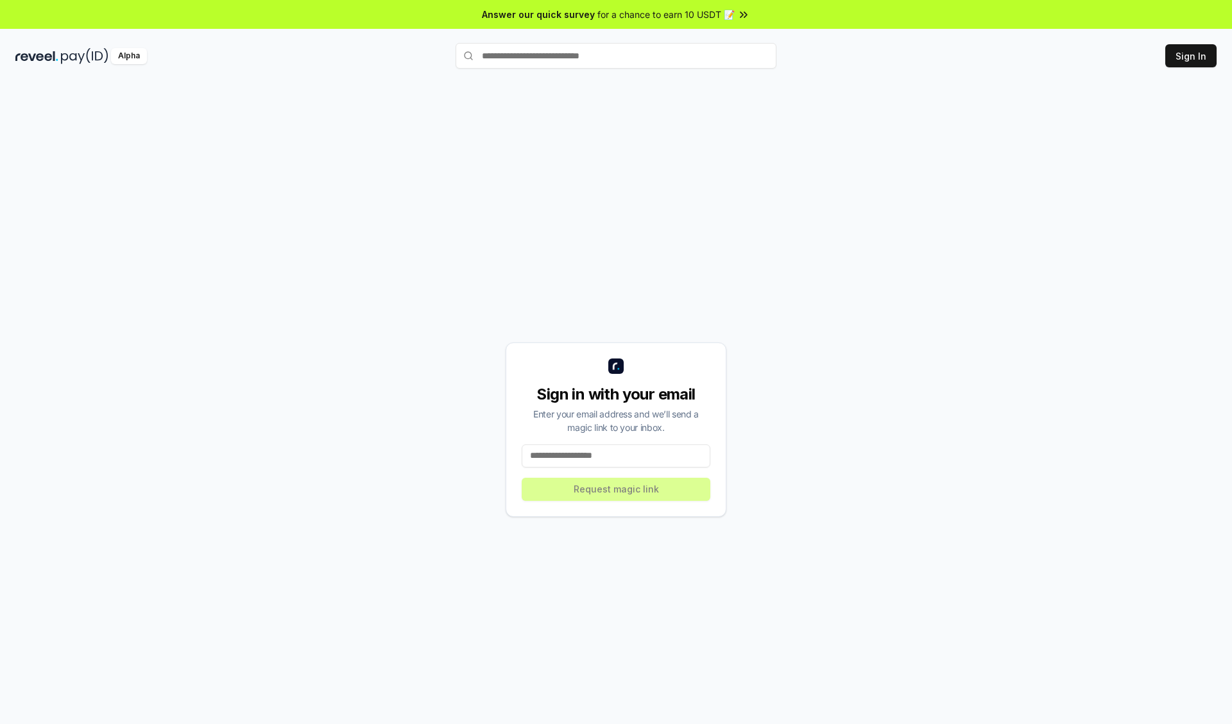 This screenshot has width=1232, height=724. What do you see at coordinates (616, 366) in the screenshot?
I see `img: logo_small` at bounding box center [616, 366].